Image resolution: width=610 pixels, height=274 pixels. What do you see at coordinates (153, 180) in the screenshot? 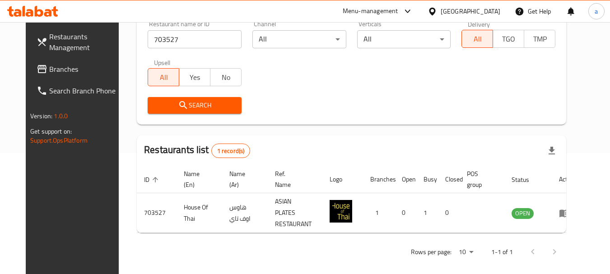
I see `span: ID` at bounding box center [153, 180].